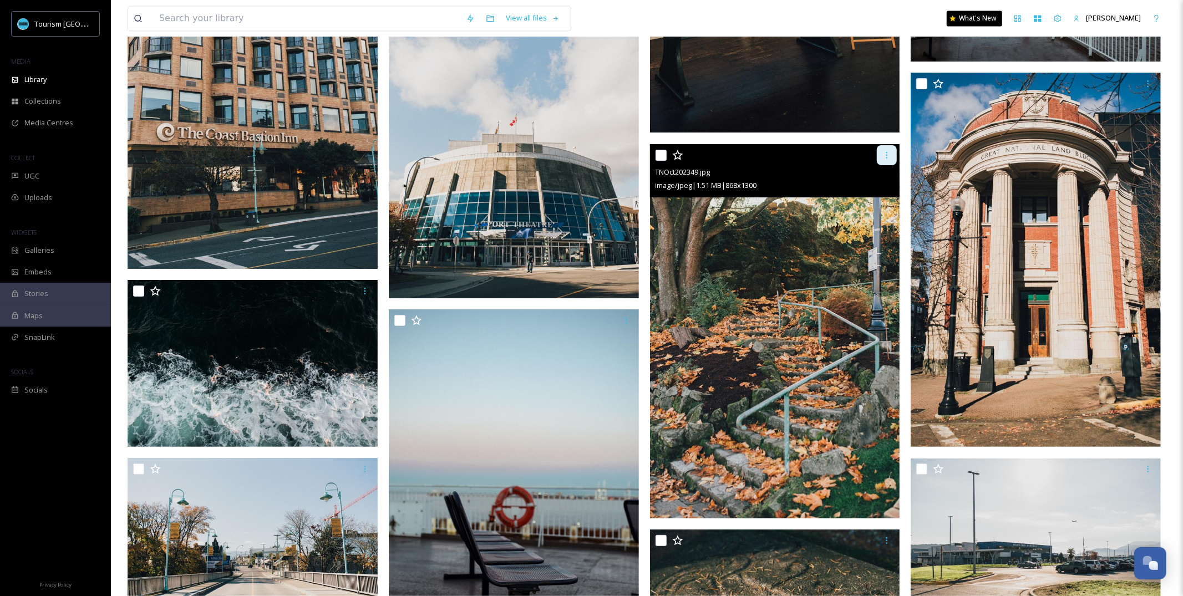 The image size is (1183, 596). What do you see at coordinates (23, 24) in the screenshot?
I see `img: tourism_nanaimo_logo.jpeg` at bounding box center [23, 24].